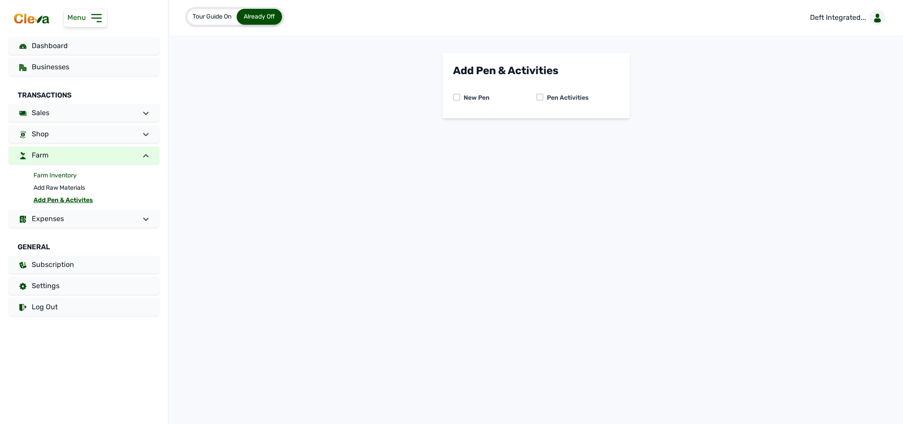 This screenshot has height=424, width=903. I want to click on div: New Pen, so click(475, 98).